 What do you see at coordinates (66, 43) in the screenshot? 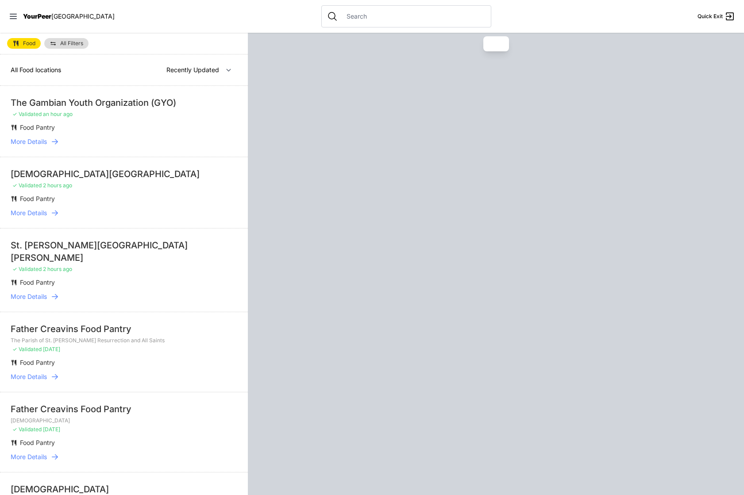
I see `a: All Filters` at bounding box center [66, 43].